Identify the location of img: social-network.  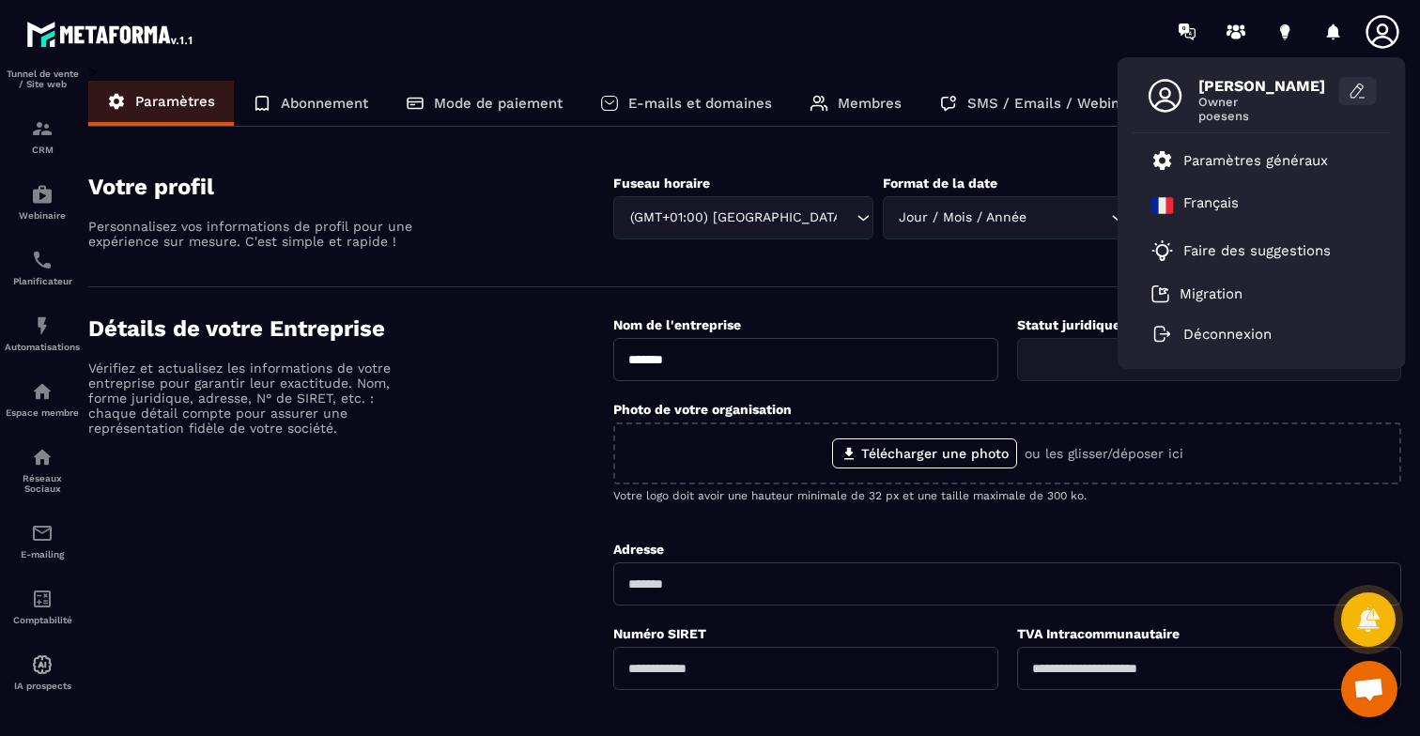
(42, 457).